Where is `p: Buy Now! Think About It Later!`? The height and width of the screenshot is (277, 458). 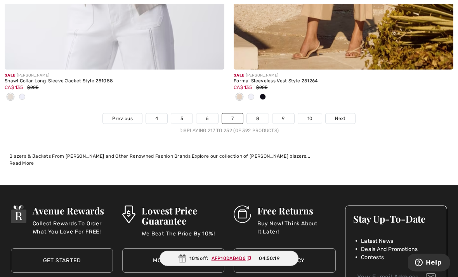 p: Buy Now! Think About It Later! is located at coordinates (297, 228).